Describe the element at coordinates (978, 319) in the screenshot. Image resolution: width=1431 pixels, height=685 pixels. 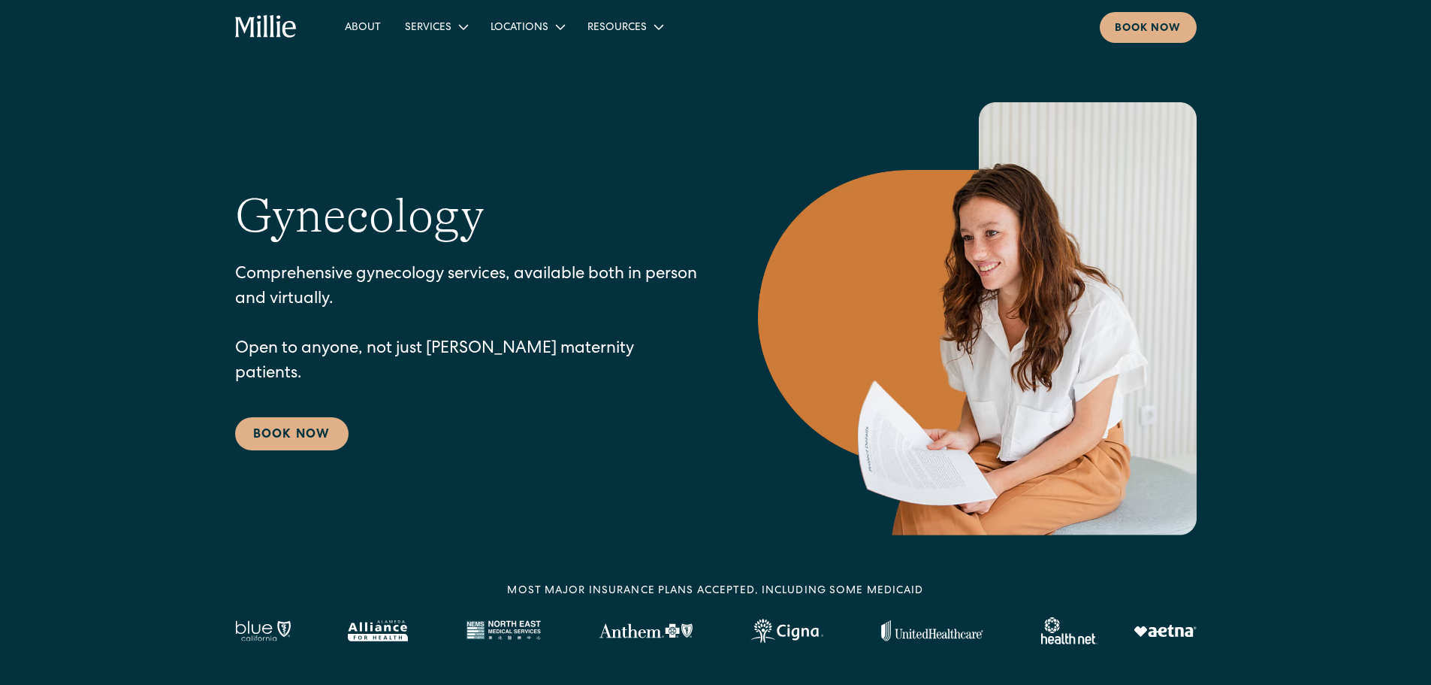
I see `img: Smiling woman holding documents during a consultation, reflecting supportive guidance in maternit...` at that location.